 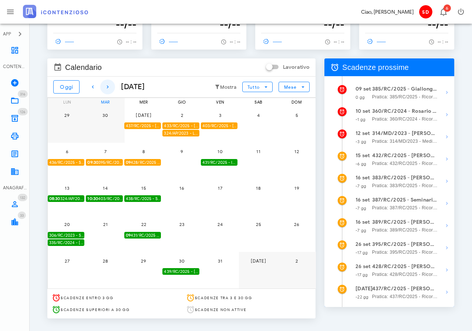 What do you see at coordinates (182, 188) in the screenshot?
I see `button: 16` at bounding box center [182, 188].